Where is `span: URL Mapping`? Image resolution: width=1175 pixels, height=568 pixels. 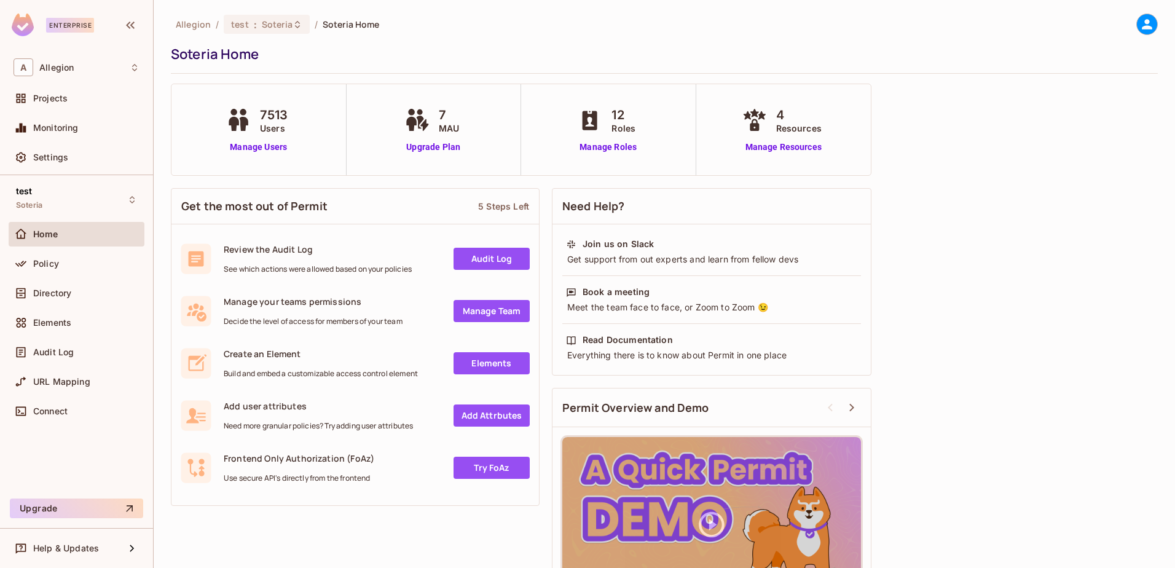 span: URL Mapping is located at coordinates (61, 382).